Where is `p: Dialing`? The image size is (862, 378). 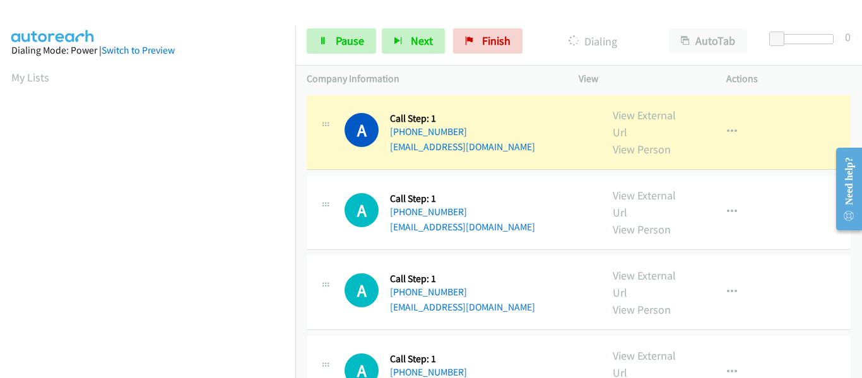 p: Dialing is located at coordinates (592, 41).